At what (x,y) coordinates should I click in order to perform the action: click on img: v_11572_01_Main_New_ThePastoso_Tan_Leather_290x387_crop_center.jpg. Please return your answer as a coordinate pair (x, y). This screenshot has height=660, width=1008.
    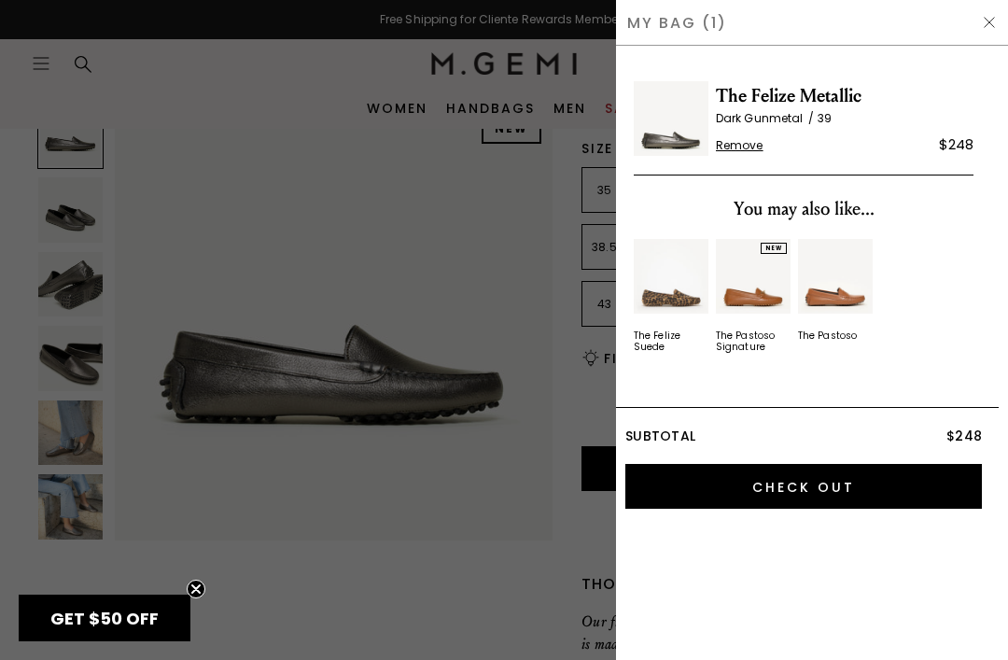
    Looking at the image, I should click on (835, 276).